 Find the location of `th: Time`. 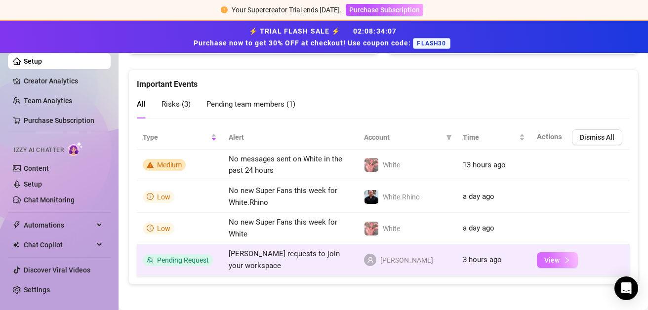

th: Time is located at coordinates (494, 137).